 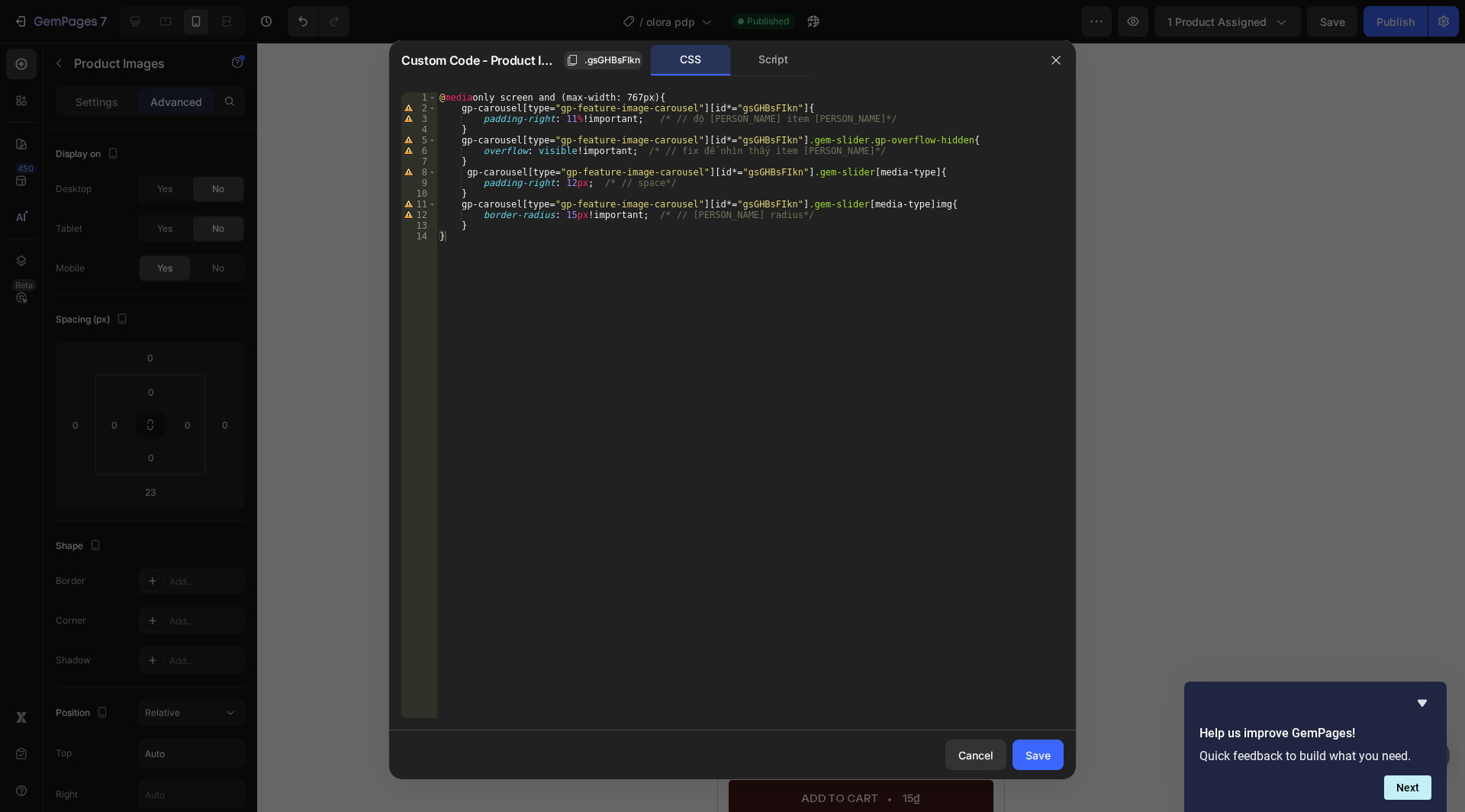 I want to click on h1: Everyday Health Thong, so click(x=143, y=110).